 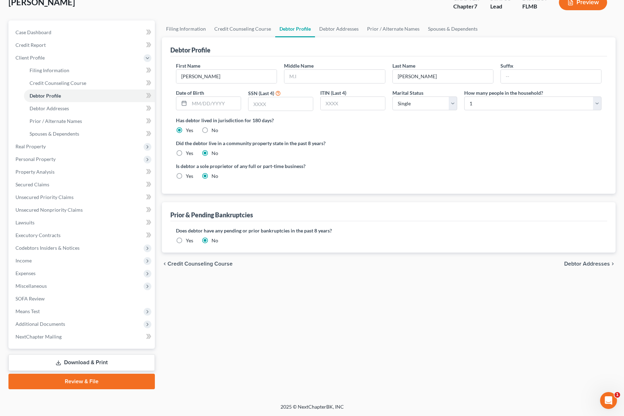 What do you see at coordinates (32, 184) in the screenshot?
I see `span: Secured Claims` at bounding box center [32, 184].